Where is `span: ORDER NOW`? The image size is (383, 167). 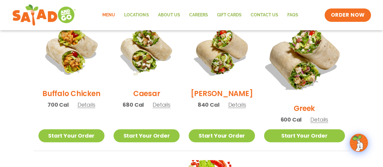 span: ORDER NOW is located at coordinates (348, 15).